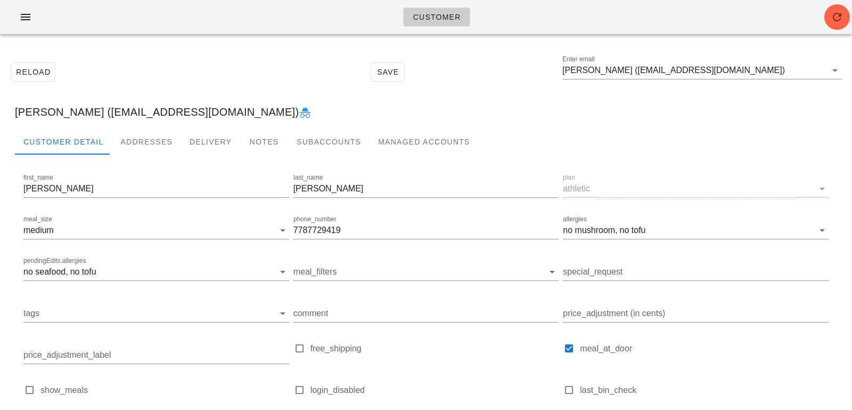 This screenshot has width=852, height=410. I want to click on div: Customer Detail, so click(63, 142).